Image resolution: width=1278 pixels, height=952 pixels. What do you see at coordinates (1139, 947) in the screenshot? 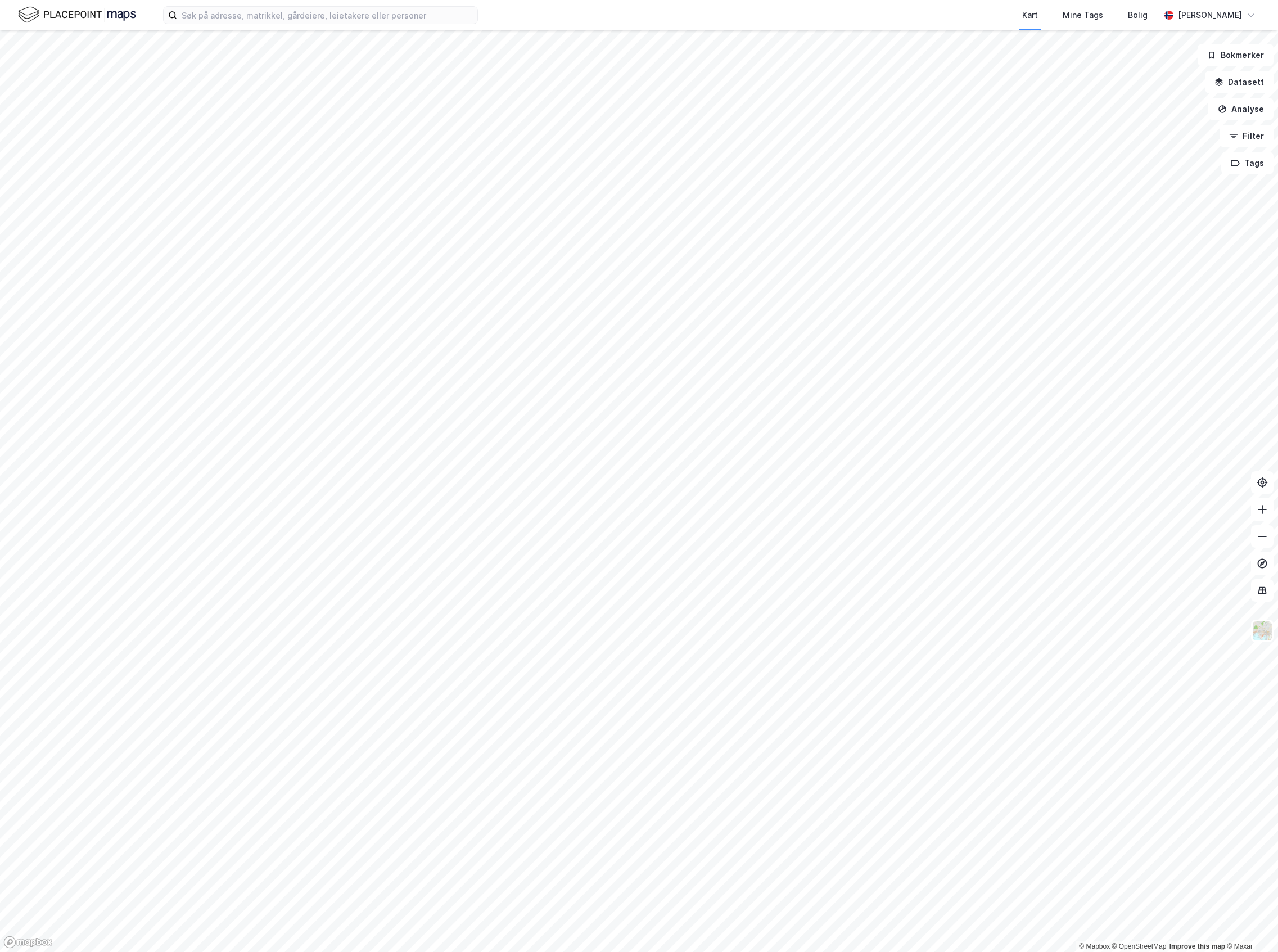
I see `a: OpenStreetMap` at bounding box center [1139, 947].